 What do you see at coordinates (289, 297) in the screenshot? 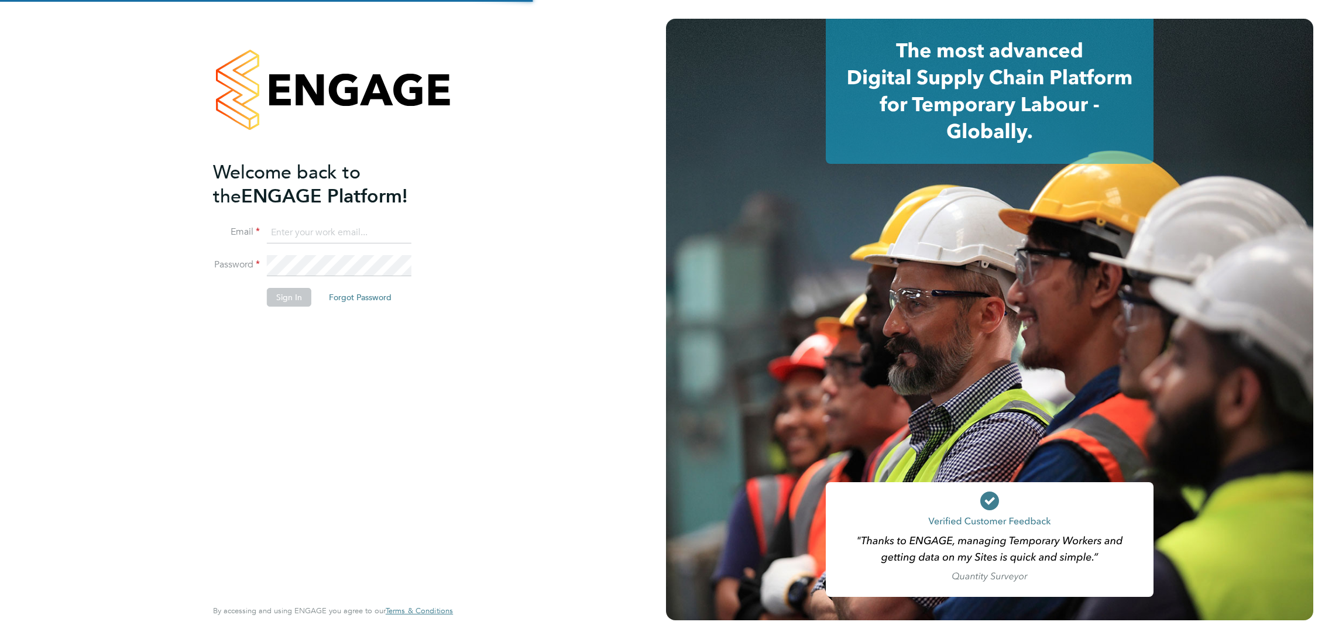
I see `button: Sign In` at bounding box center [289, 297].